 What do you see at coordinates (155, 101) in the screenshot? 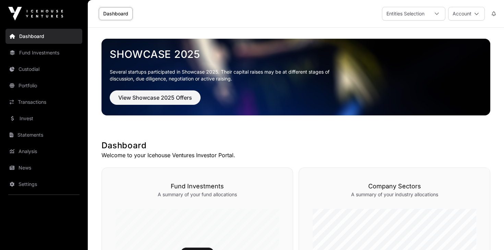
I see `a: View Showcase 2025 Offers` at bounding box center [155, 101].